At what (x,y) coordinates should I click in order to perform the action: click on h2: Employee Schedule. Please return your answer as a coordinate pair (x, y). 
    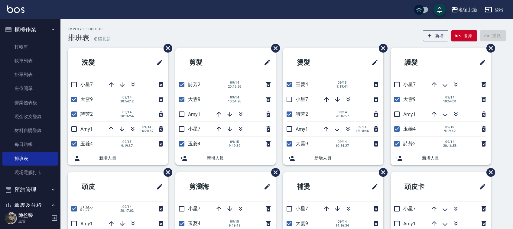
    Looking at the image, I should click on (89, 29).